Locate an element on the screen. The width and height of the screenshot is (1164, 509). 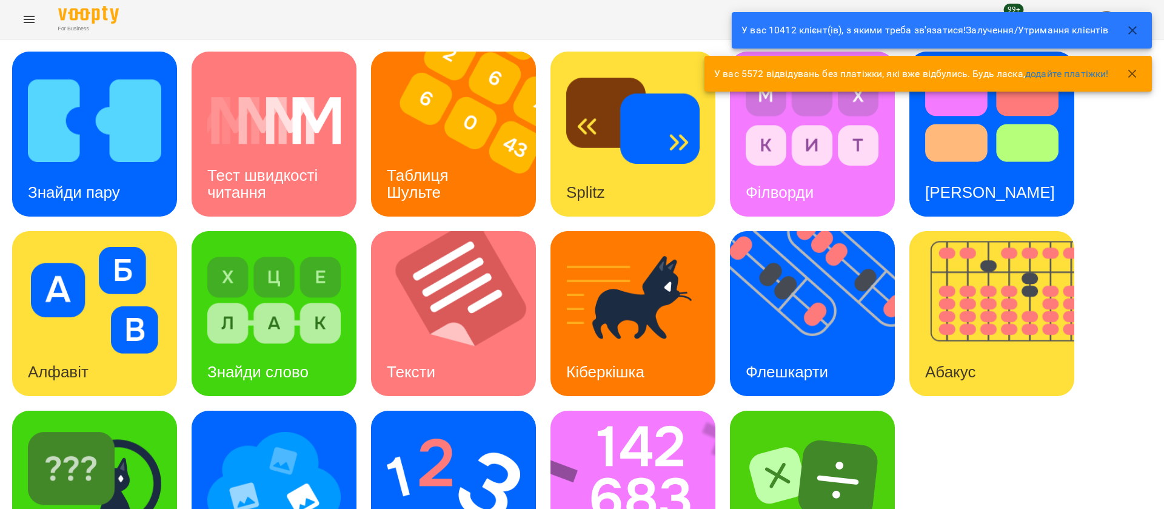
h3: Тест швидкості читання is located at coordinates (264, 183).